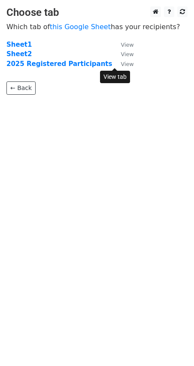  What do you see at coordinates (173, 346) in the screenshot?
I see `div: Chat Widget` at bounding box center [173, 346].